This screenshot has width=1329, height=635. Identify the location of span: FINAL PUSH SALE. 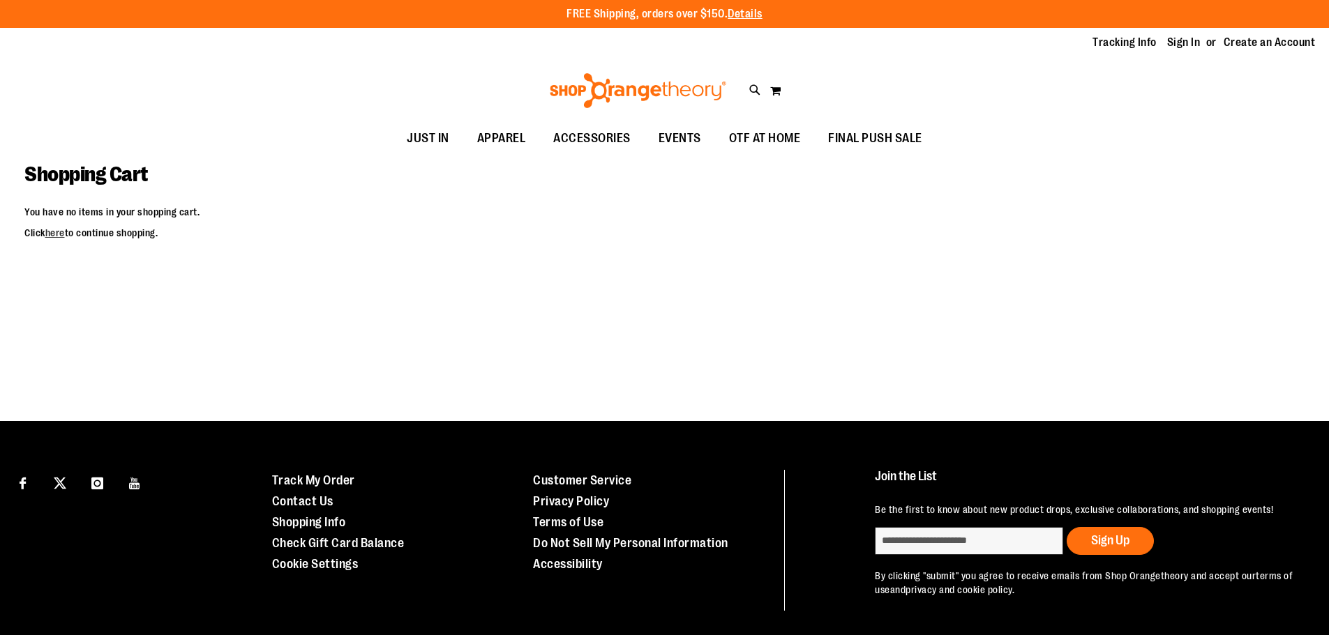
(875, 138).